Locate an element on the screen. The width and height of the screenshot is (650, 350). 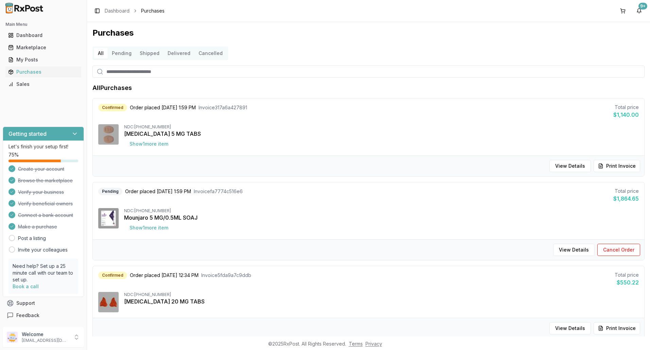
img: Eliquis 5 MG TABS is located at coordinates (108, 135).